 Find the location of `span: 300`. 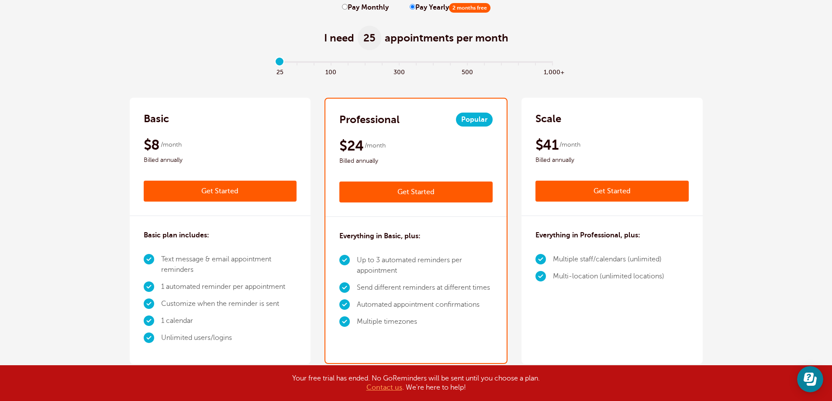

span: 300 is located at coordinates (399, 71).